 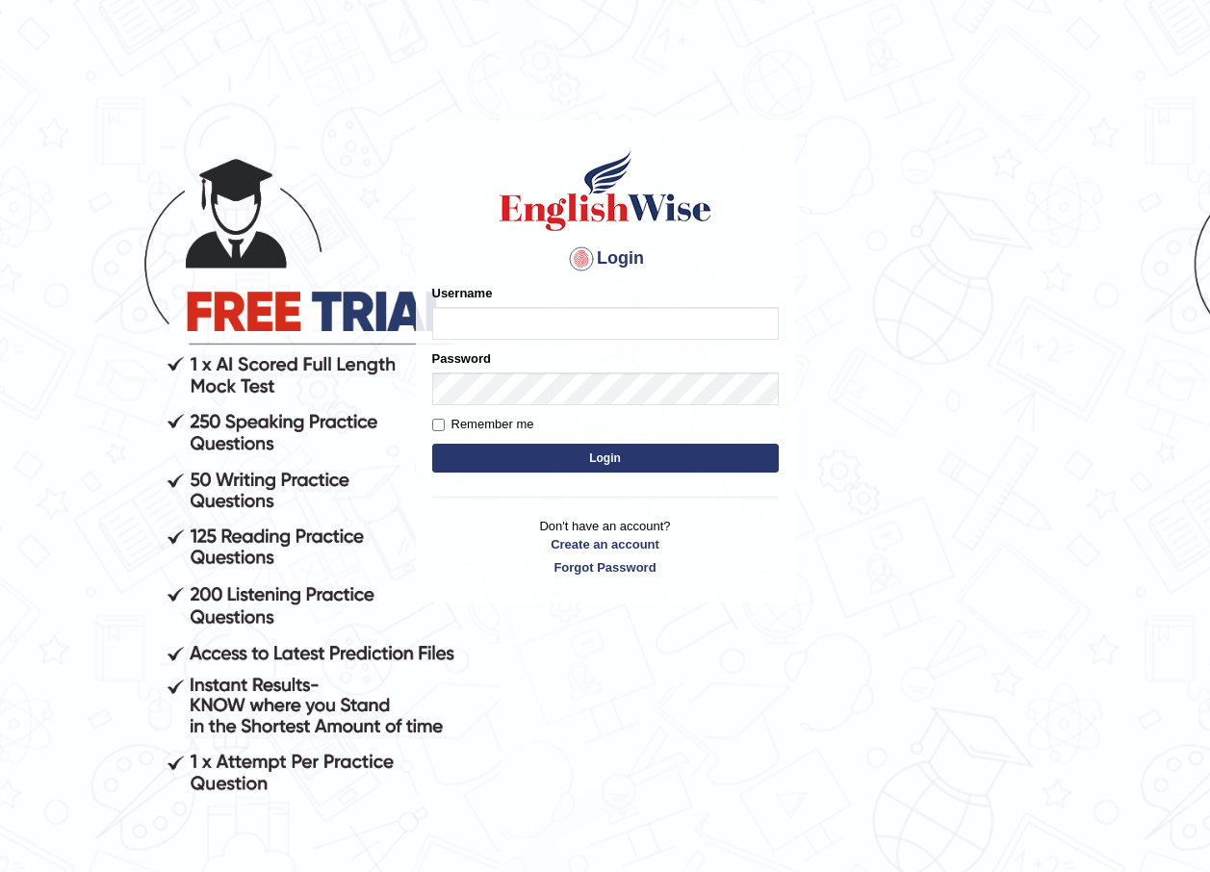 I want to click on label: Password, so click(x=461, y=358).